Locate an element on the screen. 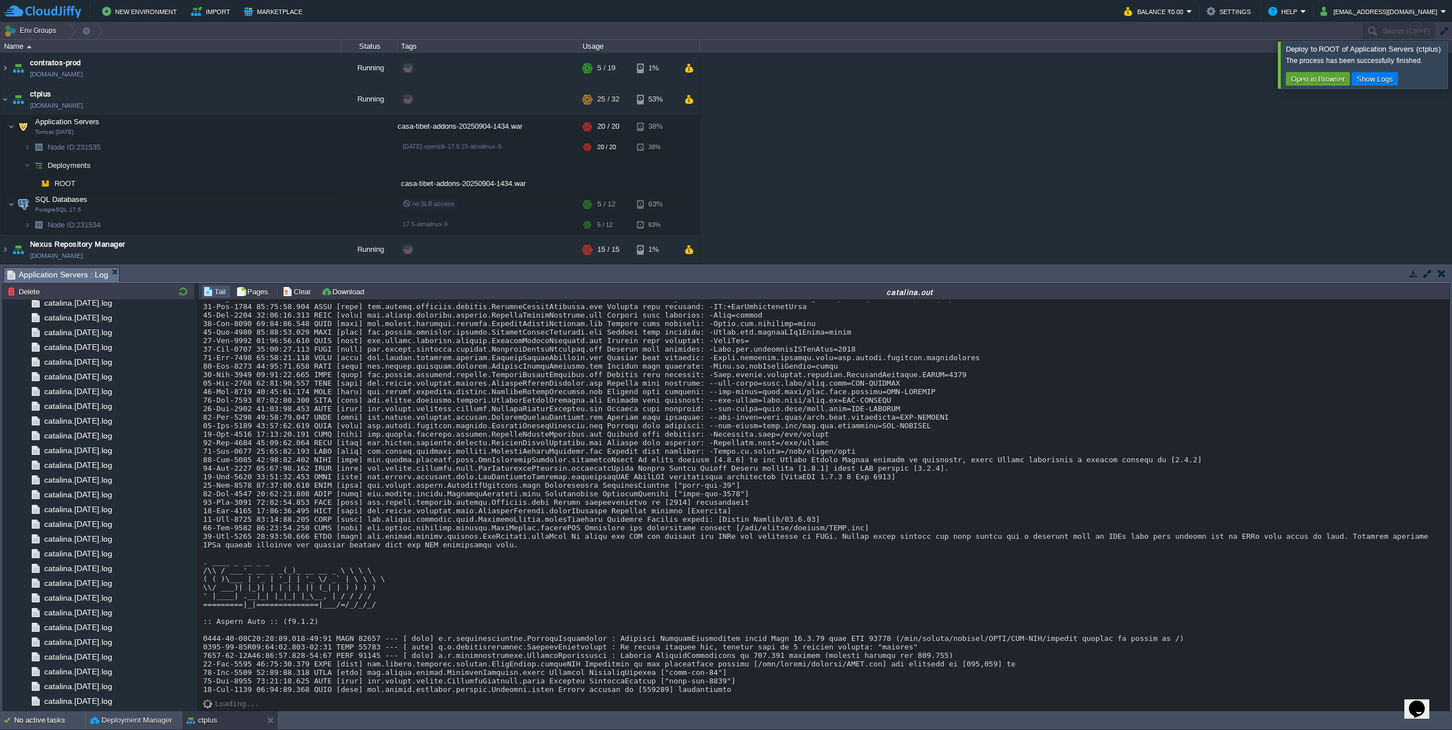  span: 17.5-almalinux-9 is located at coordinates (425, 224).